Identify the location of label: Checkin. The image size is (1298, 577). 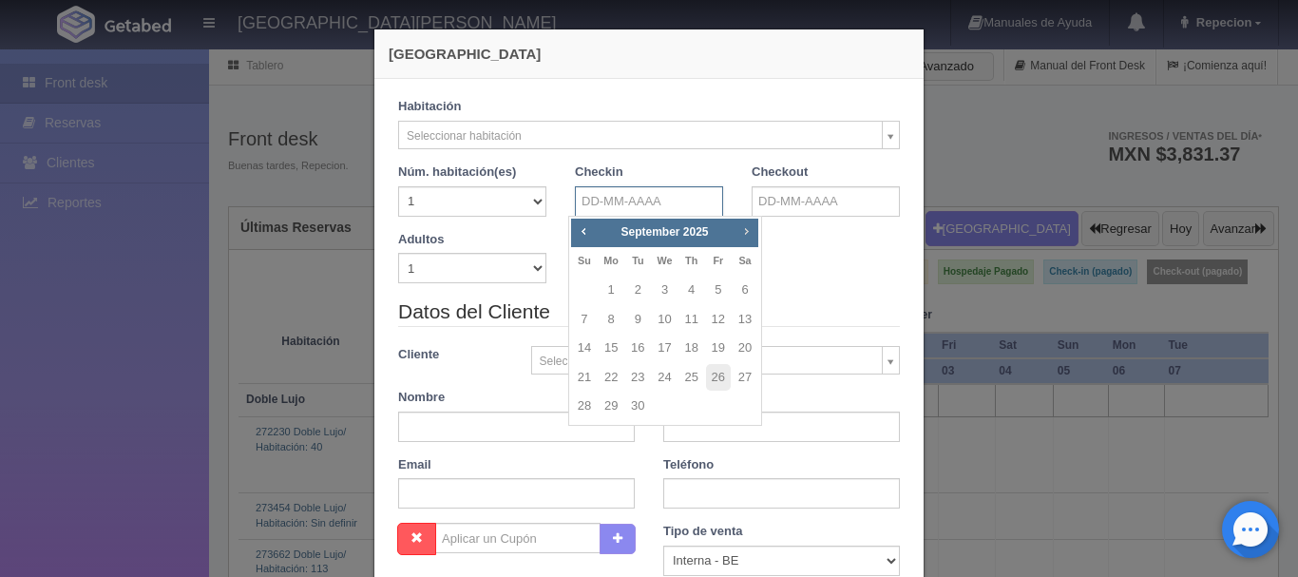
(599, 172).